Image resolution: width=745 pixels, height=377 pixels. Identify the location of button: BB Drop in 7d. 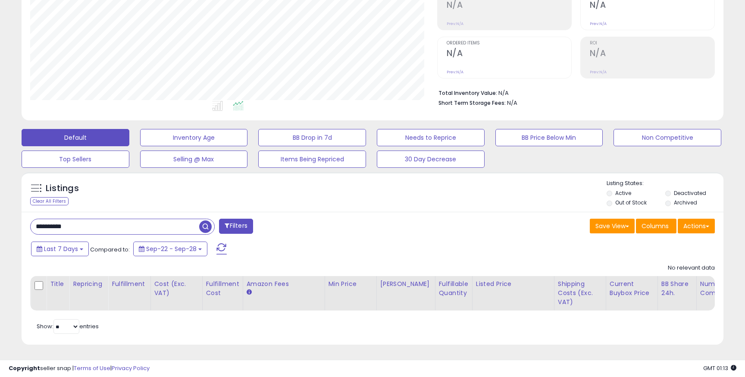
(312, 138).